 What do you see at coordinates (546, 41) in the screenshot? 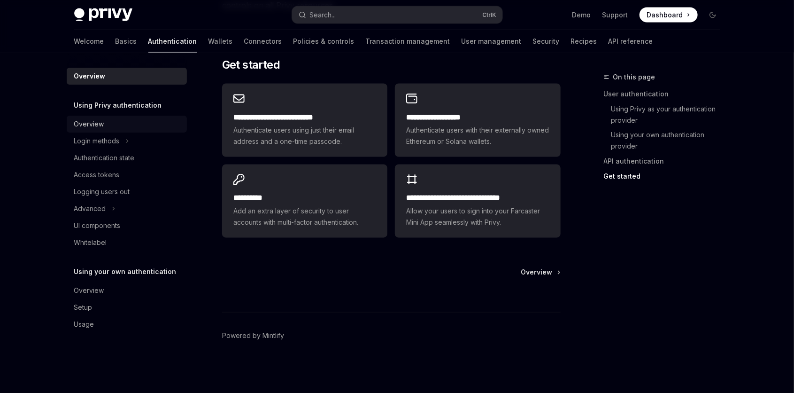
I see `a: Security` at bounding box center [546, 41].